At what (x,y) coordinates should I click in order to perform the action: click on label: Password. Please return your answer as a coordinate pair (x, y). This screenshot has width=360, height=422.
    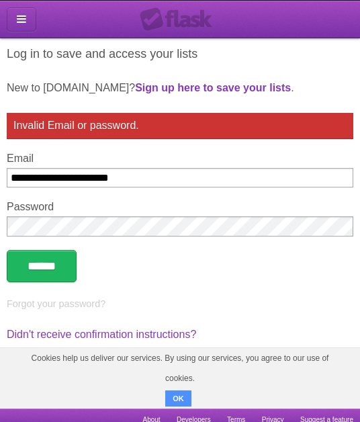
    Looking at the image, I should click on (180, 207).